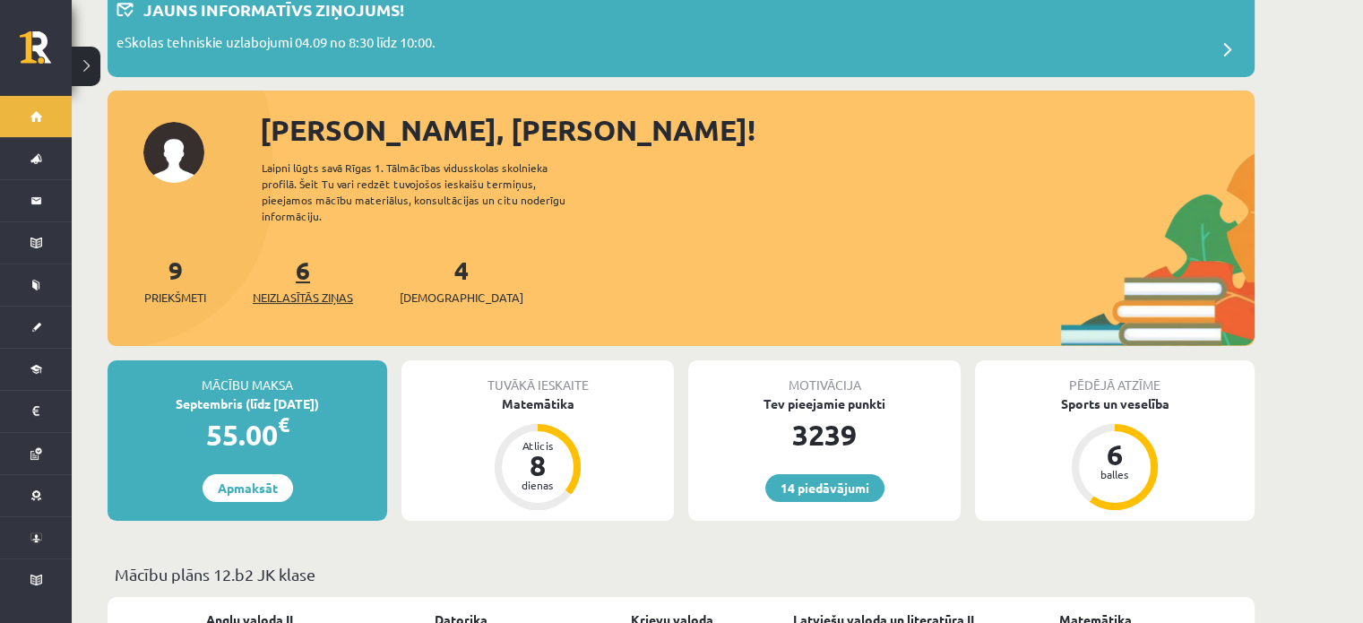 This screenshot has width=1363, height=623. I want to click on span: Neizlasītās ziņas, so click(303, 298).